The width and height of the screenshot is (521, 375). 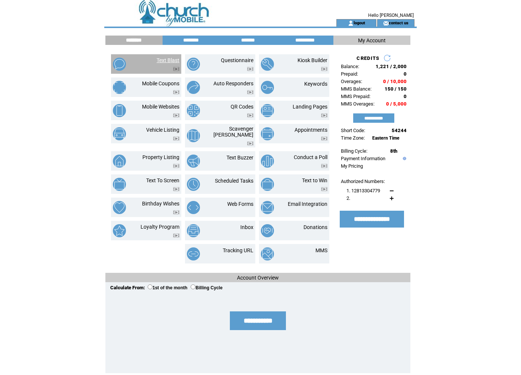 I want to click on input: 1st of the month, so click(x=150, y=286).